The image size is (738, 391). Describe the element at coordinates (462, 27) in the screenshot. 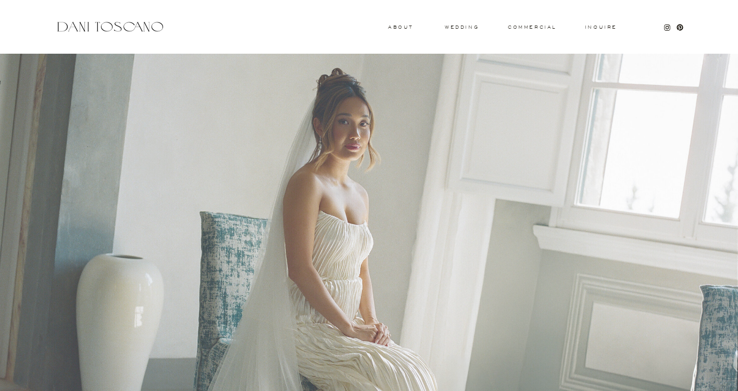

I see `h3: wedding` at that location.